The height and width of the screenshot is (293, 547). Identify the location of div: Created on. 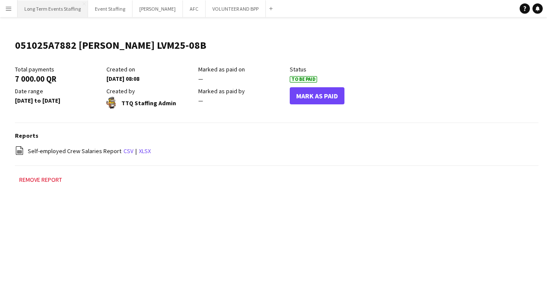
(150, 69).